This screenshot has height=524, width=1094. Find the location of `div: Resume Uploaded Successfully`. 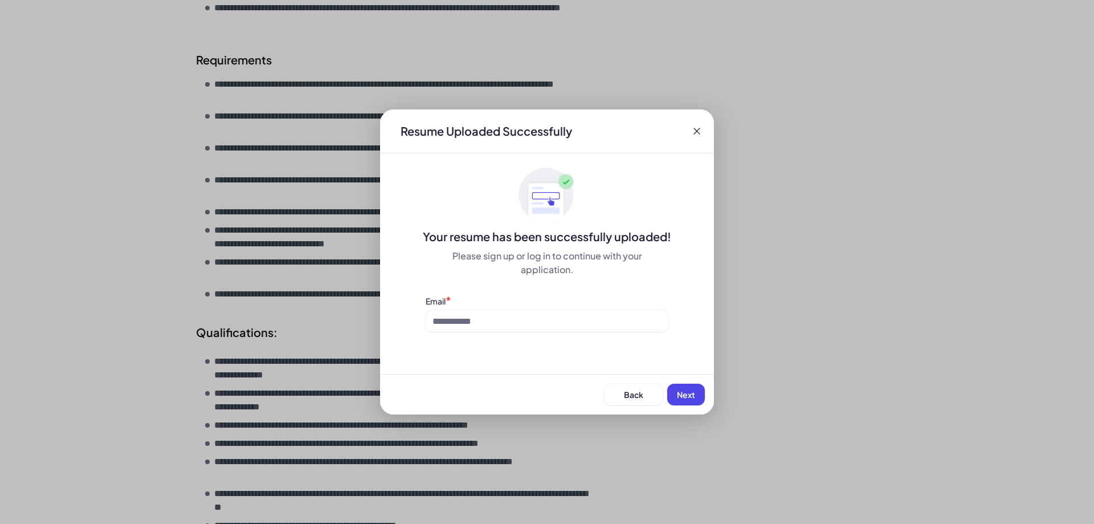

div: Resume Uploaded Successfully is located at coordinates (486, 131).